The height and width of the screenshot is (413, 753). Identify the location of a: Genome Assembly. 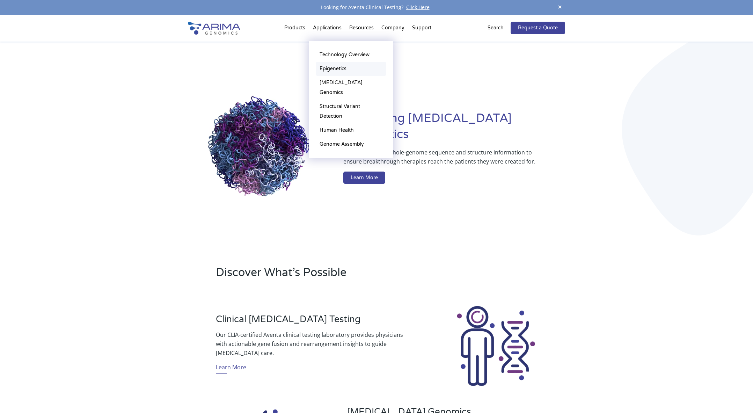
(351, 144).